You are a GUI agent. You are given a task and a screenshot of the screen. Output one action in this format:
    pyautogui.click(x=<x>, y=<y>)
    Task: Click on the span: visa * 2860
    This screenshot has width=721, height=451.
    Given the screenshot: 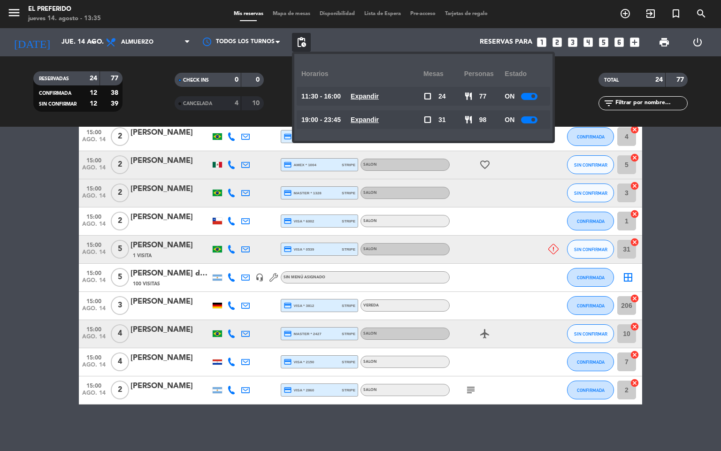 What is the action you would take?
    pyautogui.click(x=299, y=390)
    